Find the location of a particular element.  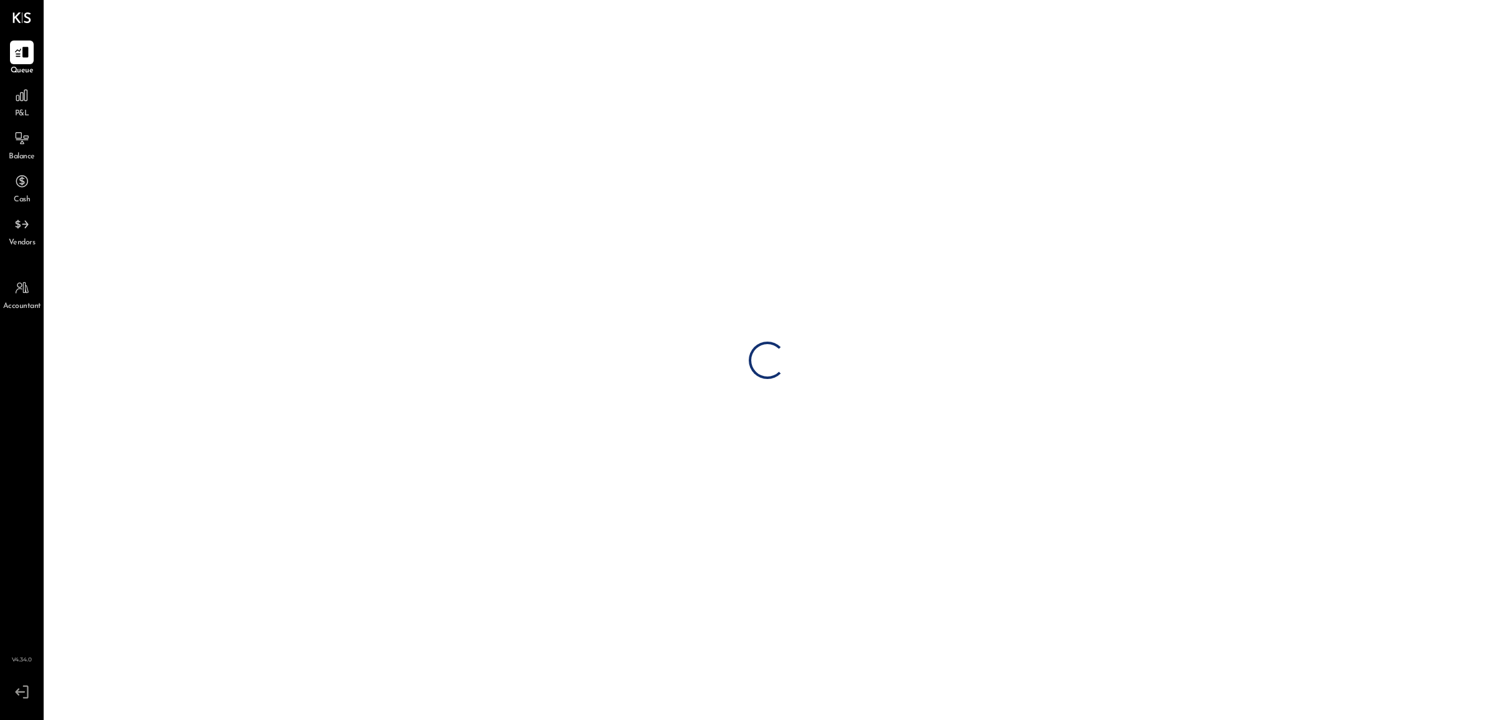

a: Balance is located at coordinates (22, 145).